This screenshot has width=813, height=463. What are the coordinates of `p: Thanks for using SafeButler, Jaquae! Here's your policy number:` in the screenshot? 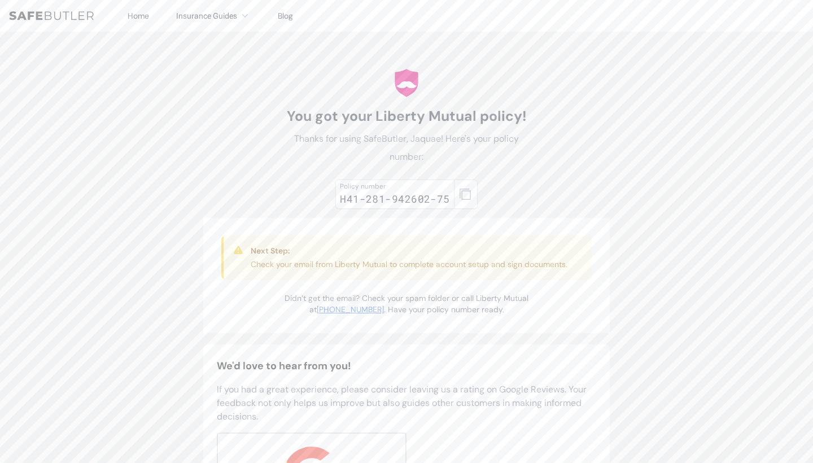 It's located at (406, 148).